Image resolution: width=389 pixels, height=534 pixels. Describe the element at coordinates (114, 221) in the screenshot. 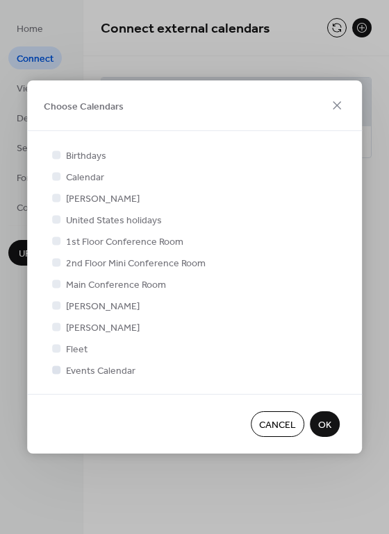

I see `span: United States holidays` at that location.